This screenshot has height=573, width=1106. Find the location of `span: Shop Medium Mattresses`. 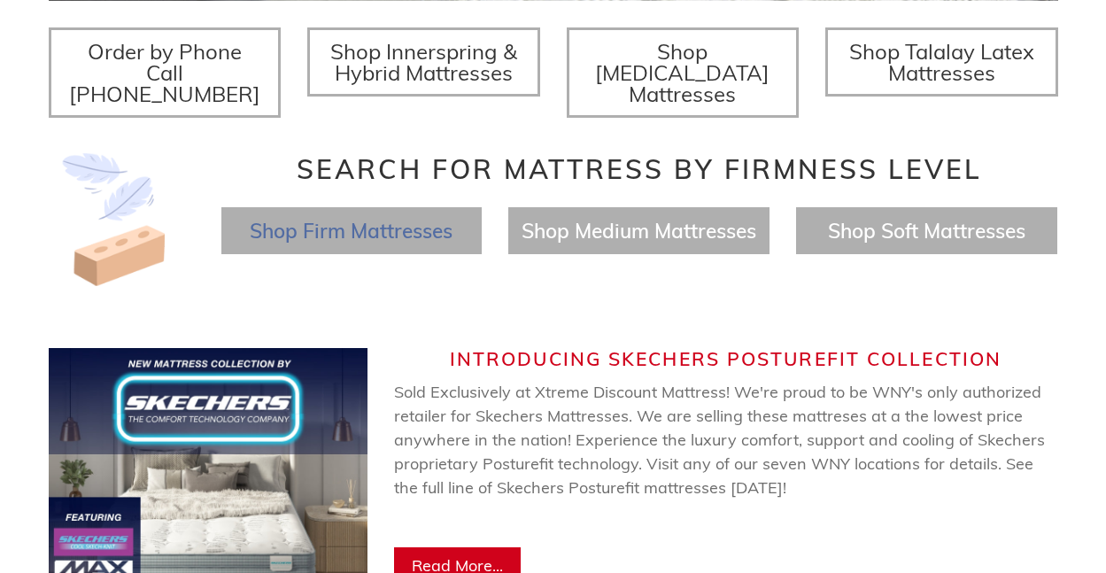

span: Shop Medium Mattresses is located at coordinates (639, 230).